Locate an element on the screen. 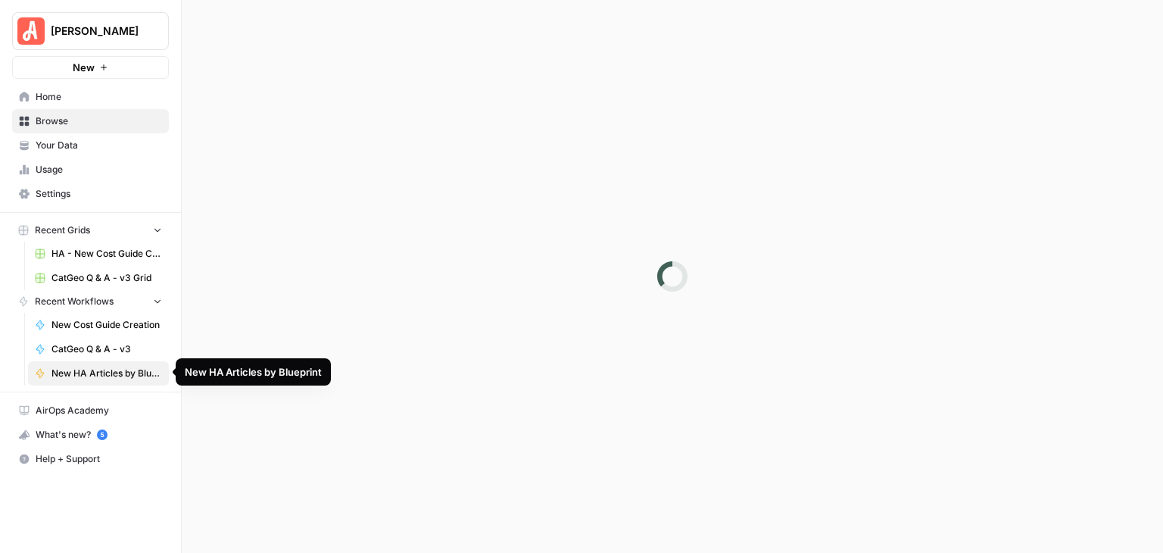 Image resolution: width=1163 pixels, height=553 pixels. div: What's new? is located at coordinates (90, 435).